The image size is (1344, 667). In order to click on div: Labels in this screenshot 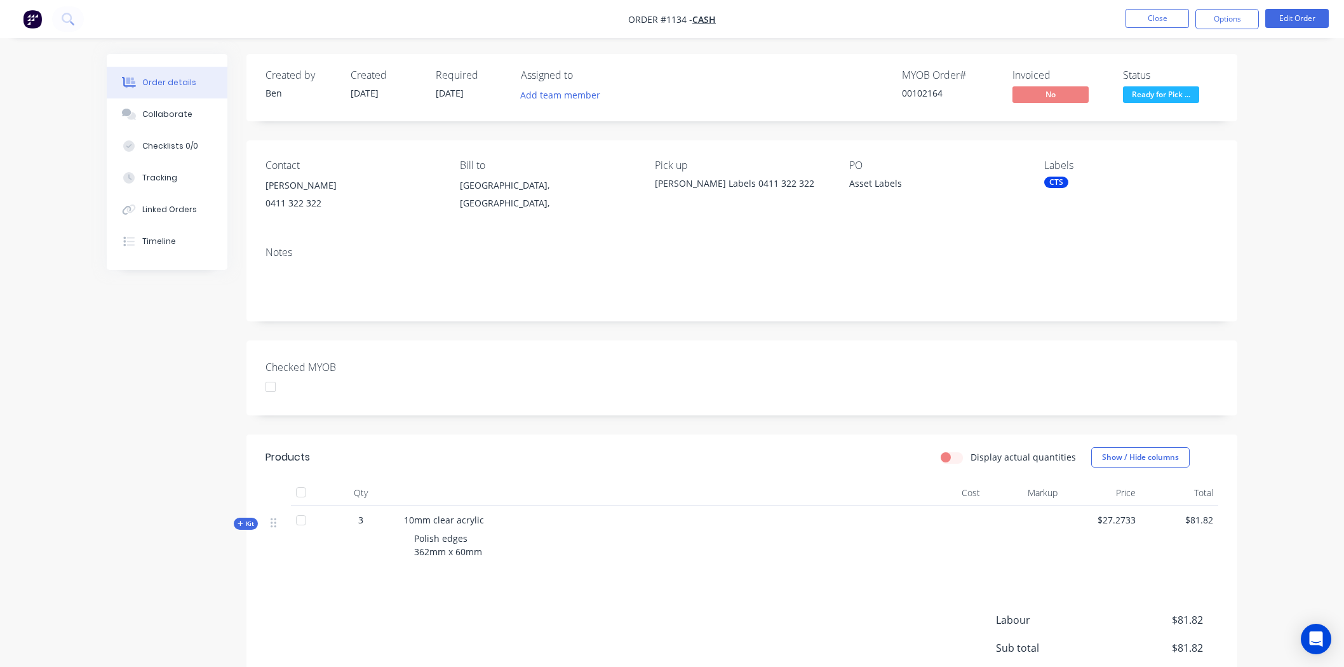, I will do `click(1131, 165)`.